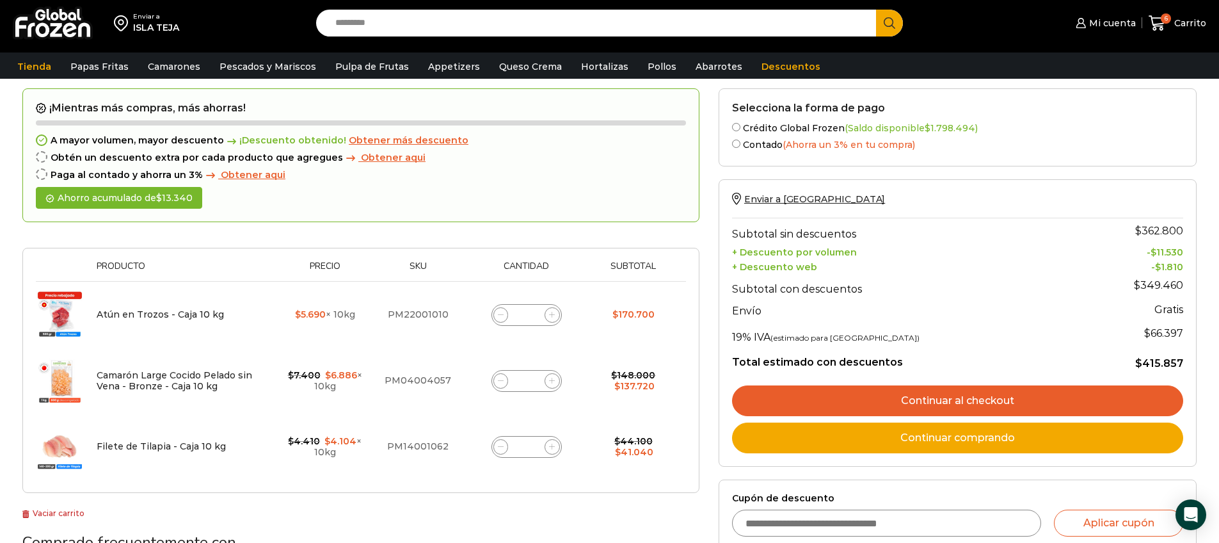  Describe the element at coordinates (418, 315) in the screenshot. I see `td: PM22001010` at that location.